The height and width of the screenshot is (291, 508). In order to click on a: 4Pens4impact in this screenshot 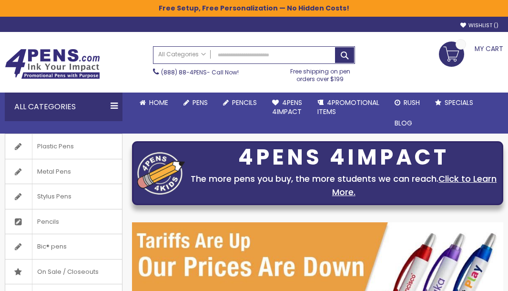, I will do `click(287, 107)`.